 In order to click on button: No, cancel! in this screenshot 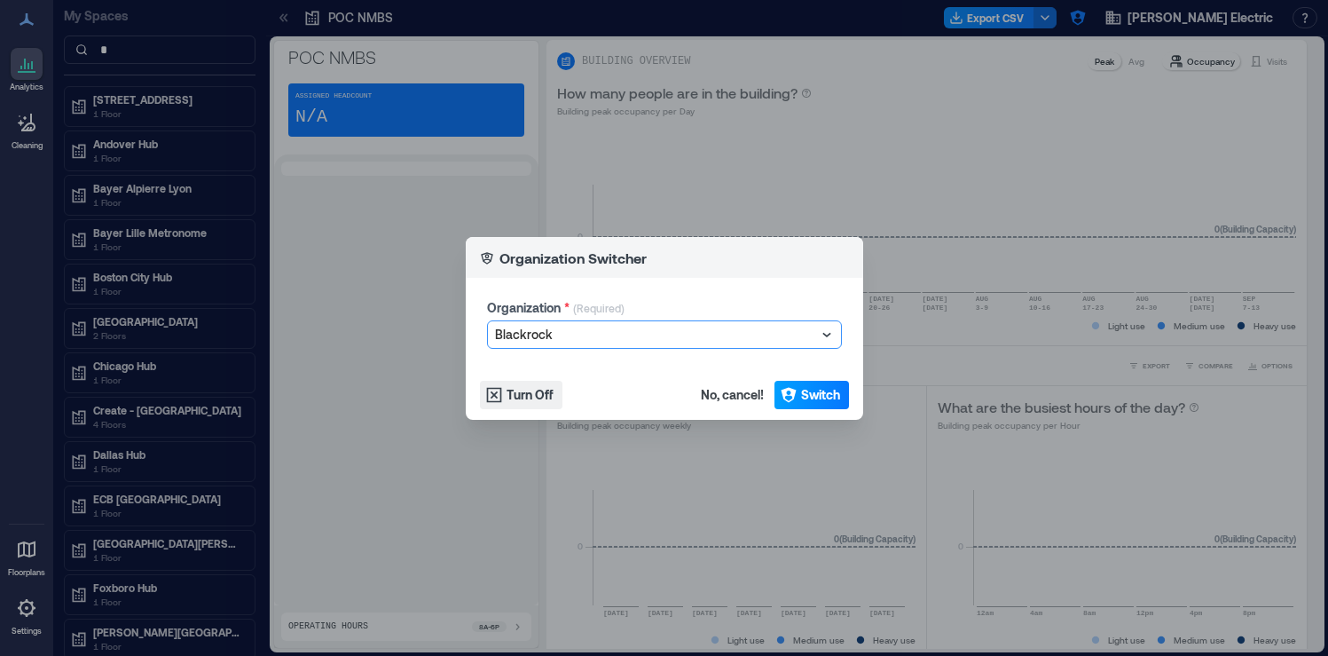, I will do `click(732, 395)`.